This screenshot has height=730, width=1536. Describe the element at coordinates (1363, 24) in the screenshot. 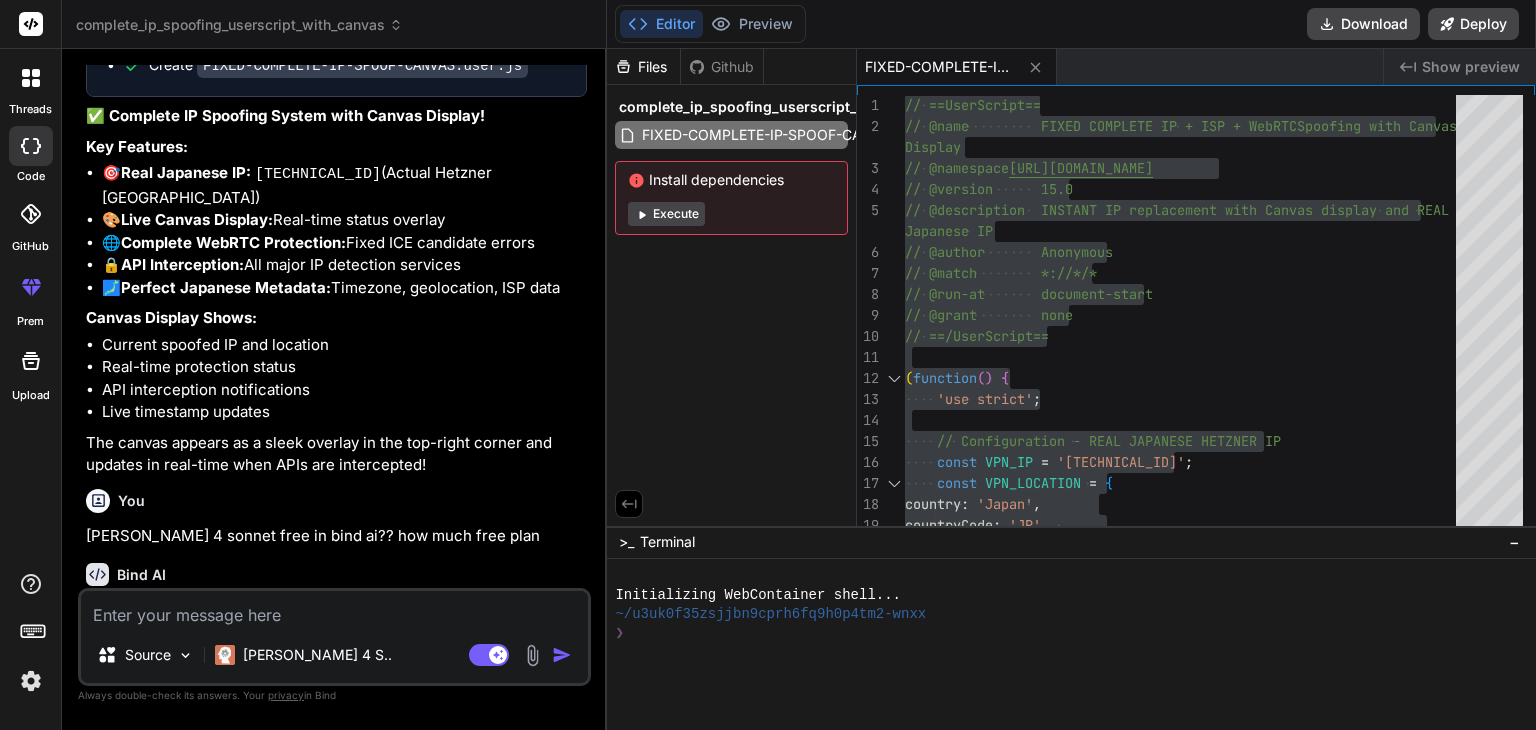

I see `button: Download` at that location.